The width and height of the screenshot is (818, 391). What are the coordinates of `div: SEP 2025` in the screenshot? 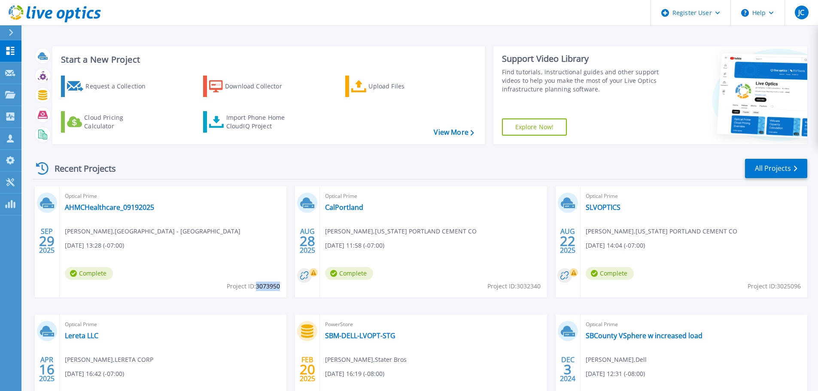 It's located at (47, 241).